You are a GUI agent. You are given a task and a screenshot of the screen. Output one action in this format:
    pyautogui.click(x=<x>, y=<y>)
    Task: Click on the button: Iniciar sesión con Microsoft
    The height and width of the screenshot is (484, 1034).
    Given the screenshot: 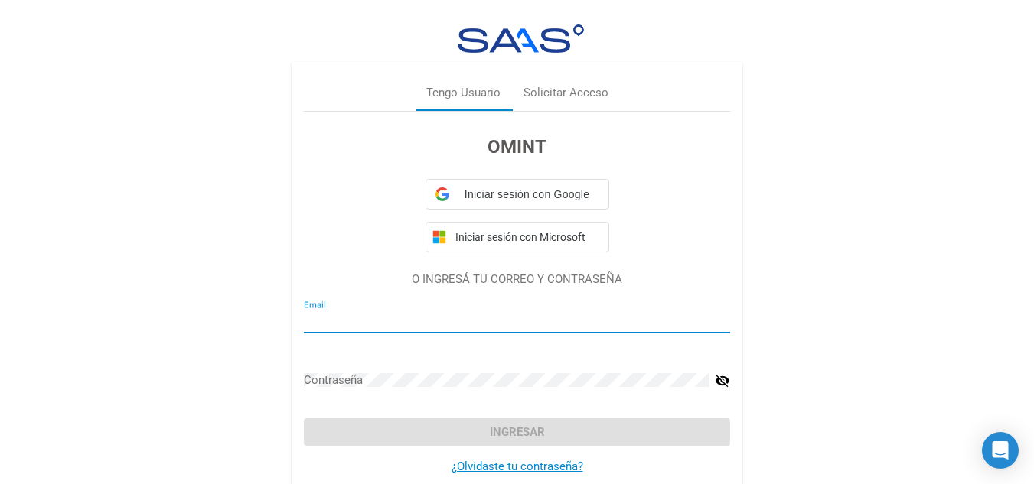 What is the action you would take?
    pyautogui.click(x=517, y=237)
    